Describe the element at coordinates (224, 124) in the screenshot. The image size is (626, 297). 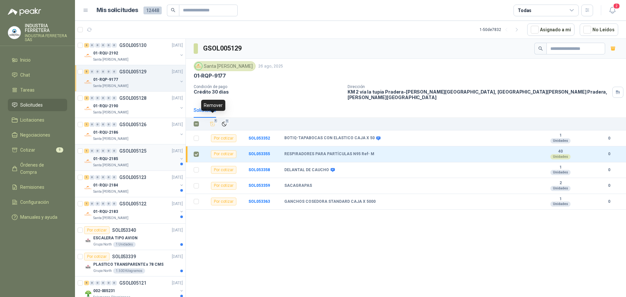
I see `button: Ignorar` at that location.